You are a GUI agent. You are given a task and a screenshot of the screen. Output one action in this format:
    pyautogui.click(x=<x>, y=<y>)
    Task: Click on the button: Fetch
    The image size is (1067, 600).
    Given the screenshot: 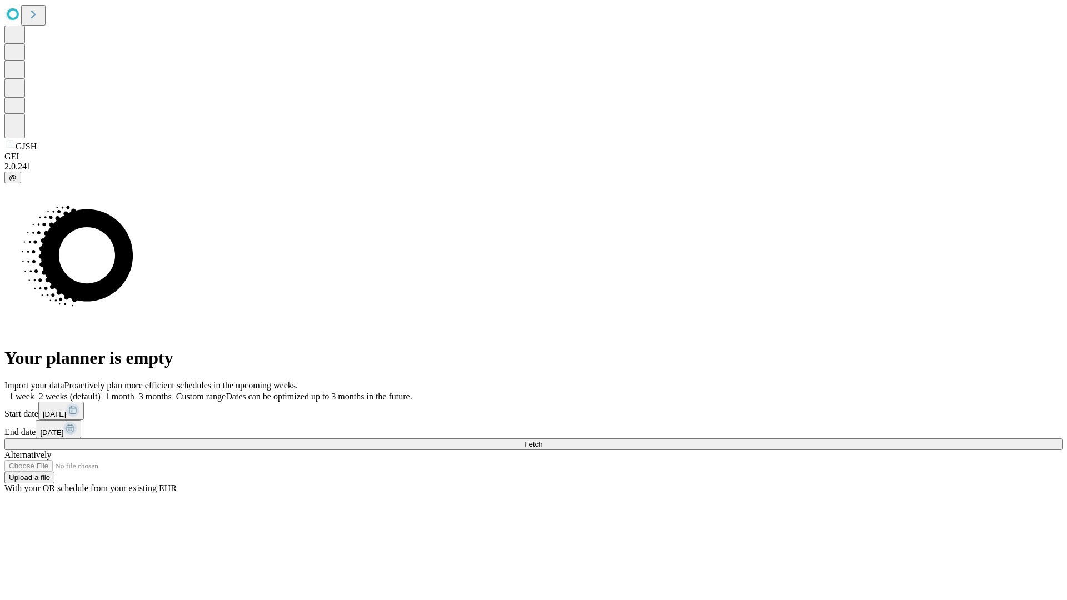 What is the action you would take?
    pyautogui.click(x=533, y=444)
    